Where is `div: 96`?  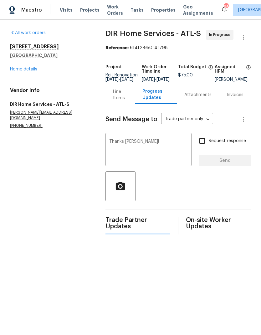
div: 96 is located at coordinates (226, 7).